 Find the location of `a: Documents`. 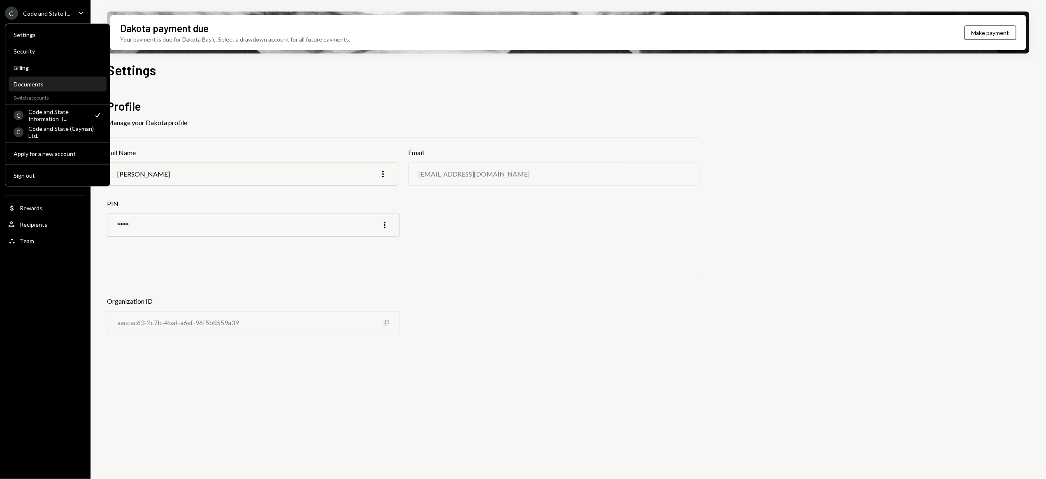

a: Documents is located at coordinates (58, 84).